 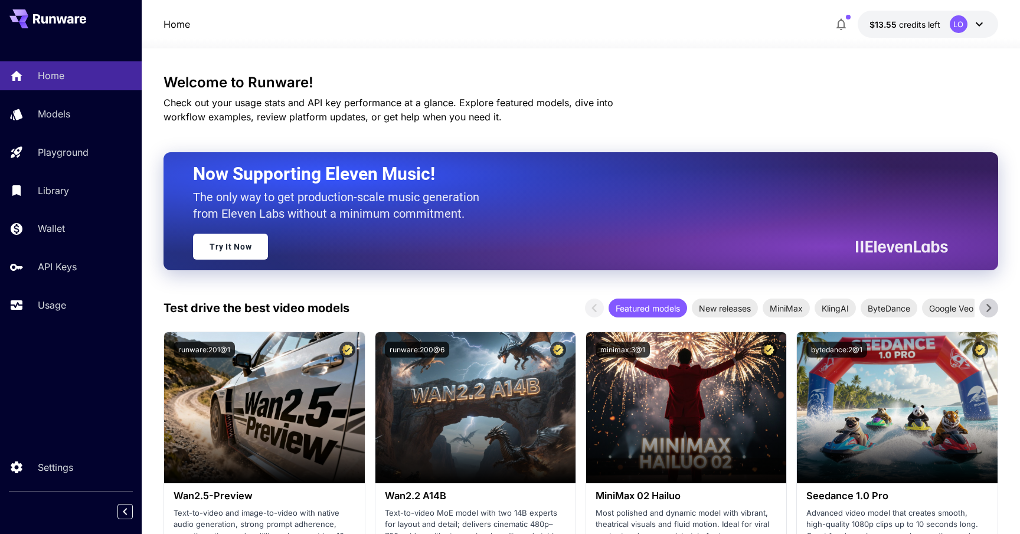 I want to click on a: Home, so click(x=177, y=24).